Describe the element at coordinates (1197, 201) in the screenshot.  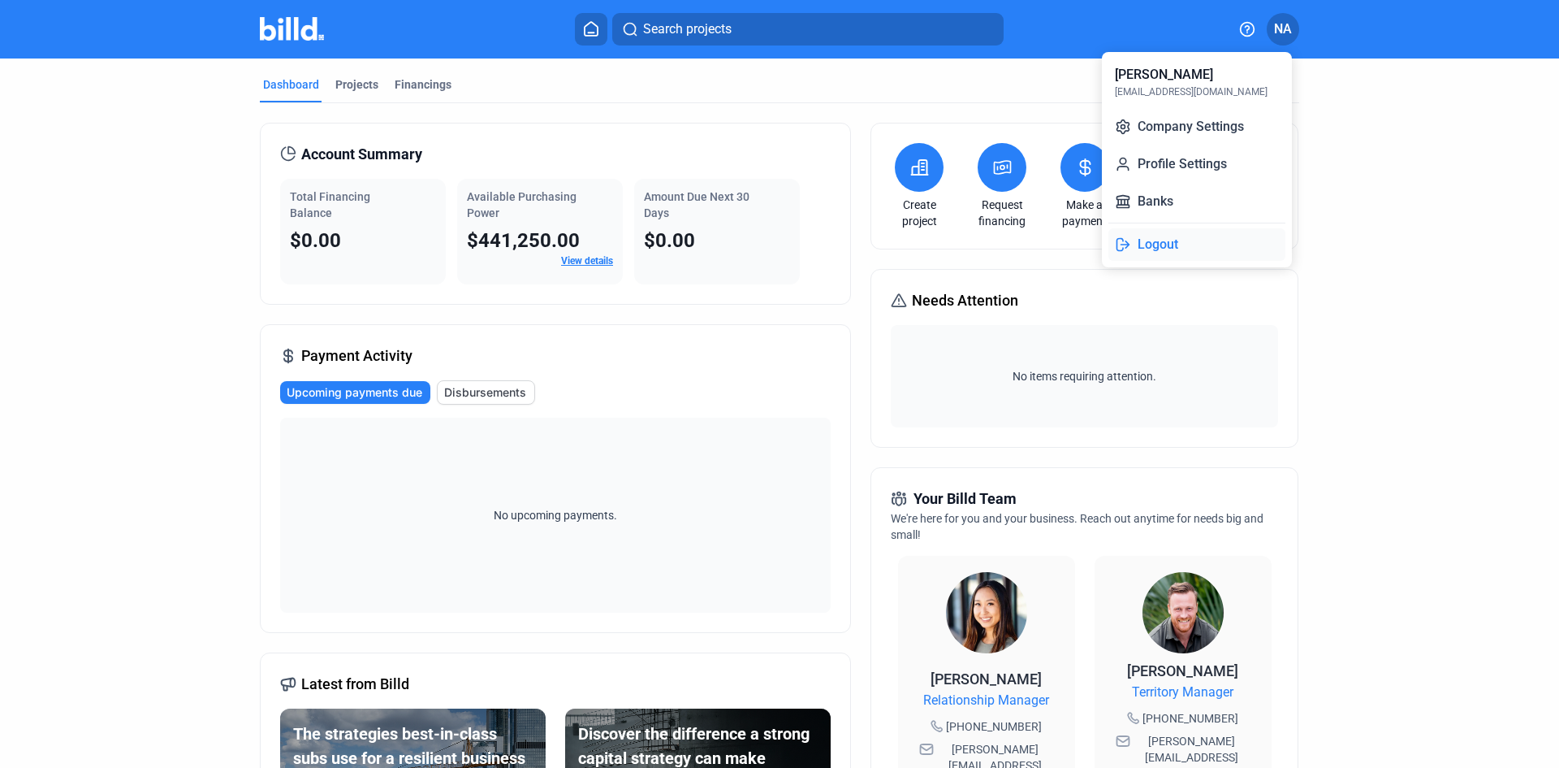
I see `button: Banks` at that location.